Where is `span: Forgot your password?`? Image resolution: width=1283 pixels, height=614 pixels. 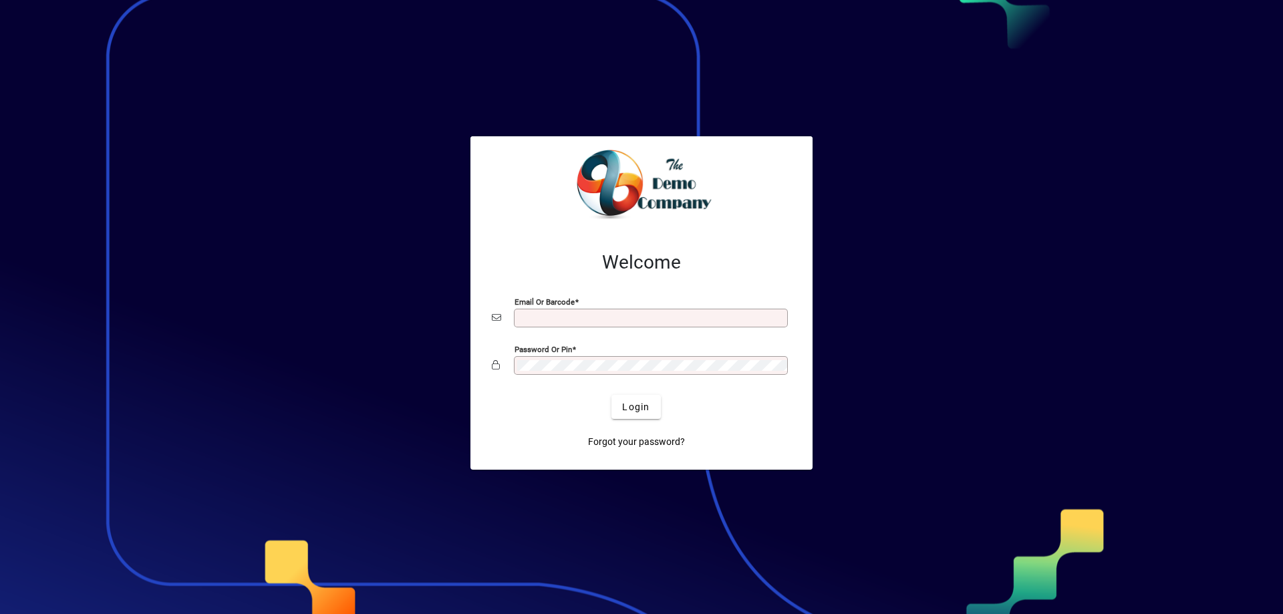
span: Forgot your password? is located at coordinates (636, 442).